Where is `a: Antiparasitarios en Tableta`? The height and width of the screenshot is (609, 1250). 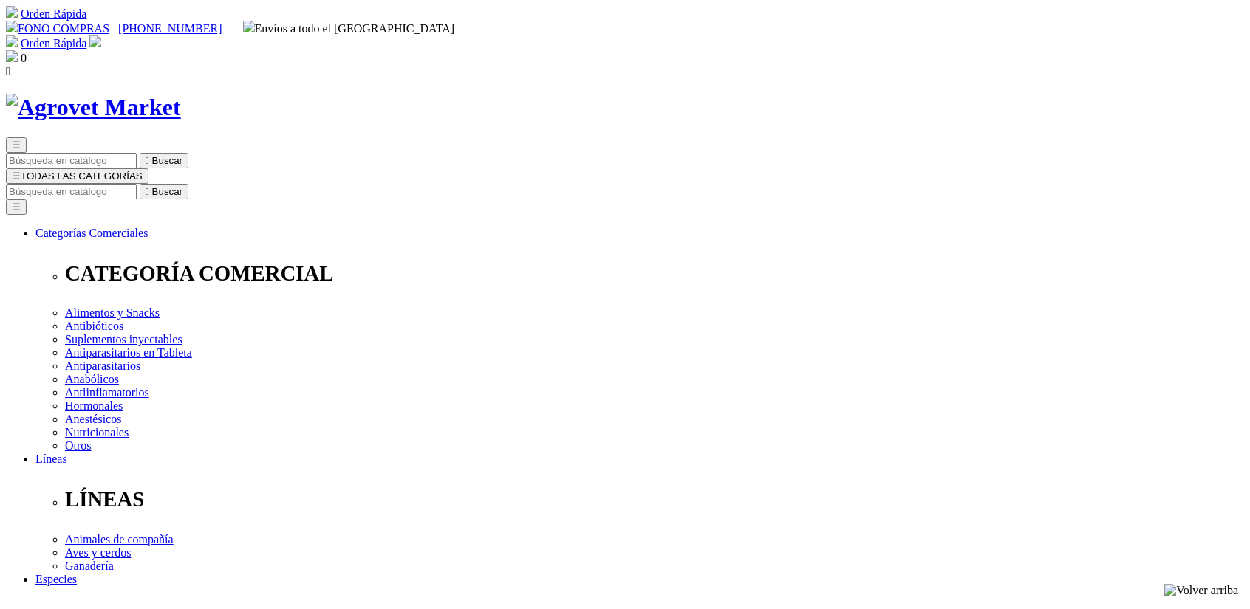
a: Antiparasitarios en Tableta is located at coordinates (129, 352).